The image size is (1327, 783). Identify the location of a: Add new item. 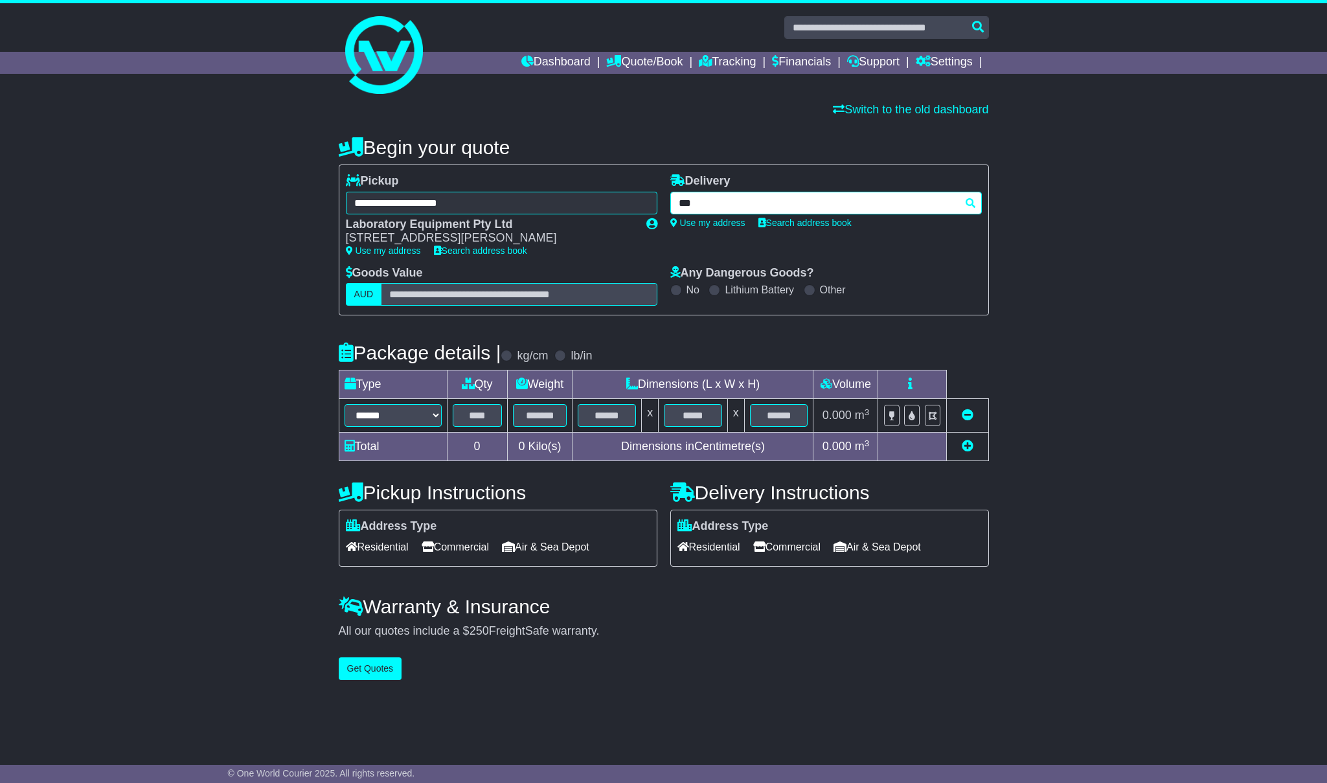
(968, 446).